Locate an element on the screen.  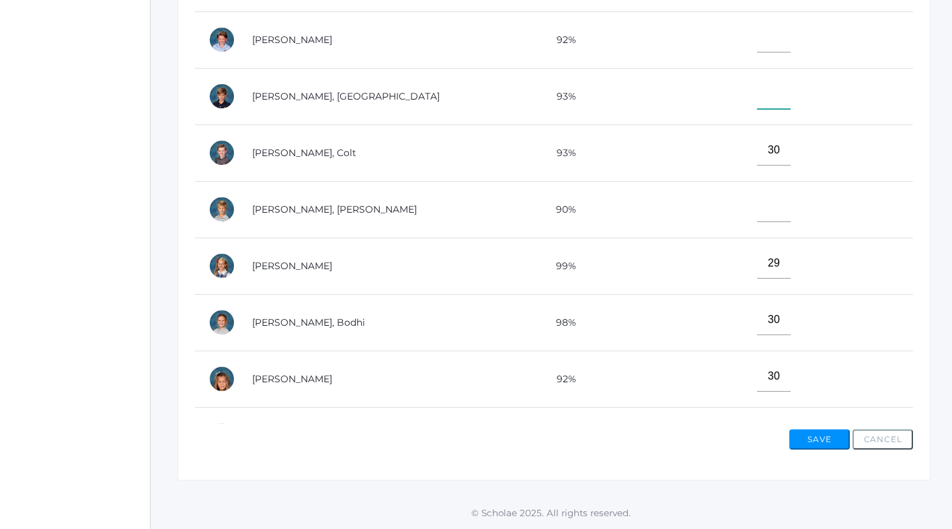
div: Bodhi Reyes is located at coordinates (222, 322).